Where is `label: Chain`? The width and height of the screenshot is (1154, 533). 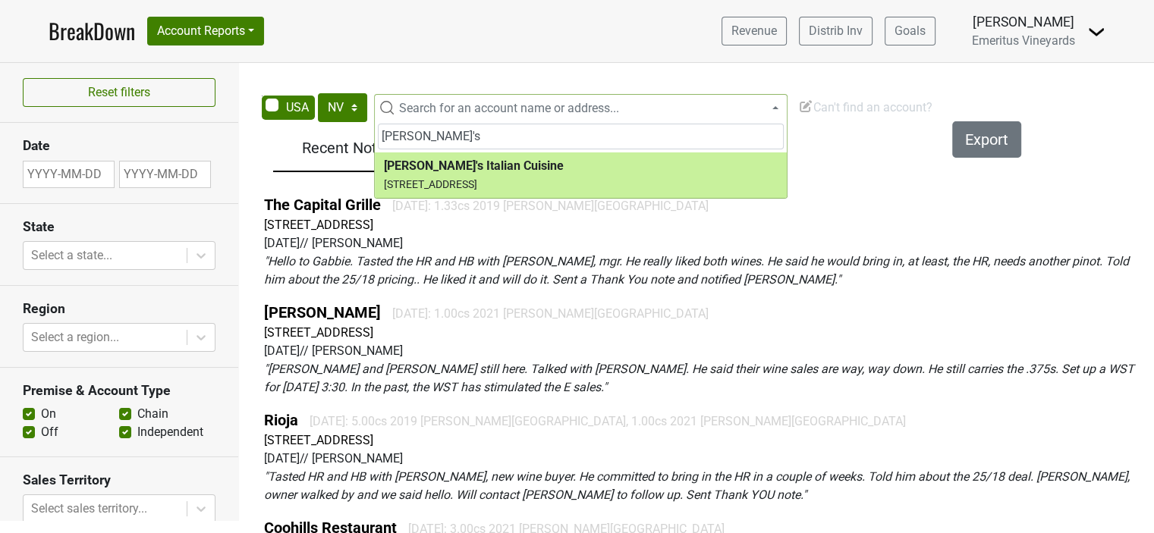 label: Chain is located at coordinates (153, 414).